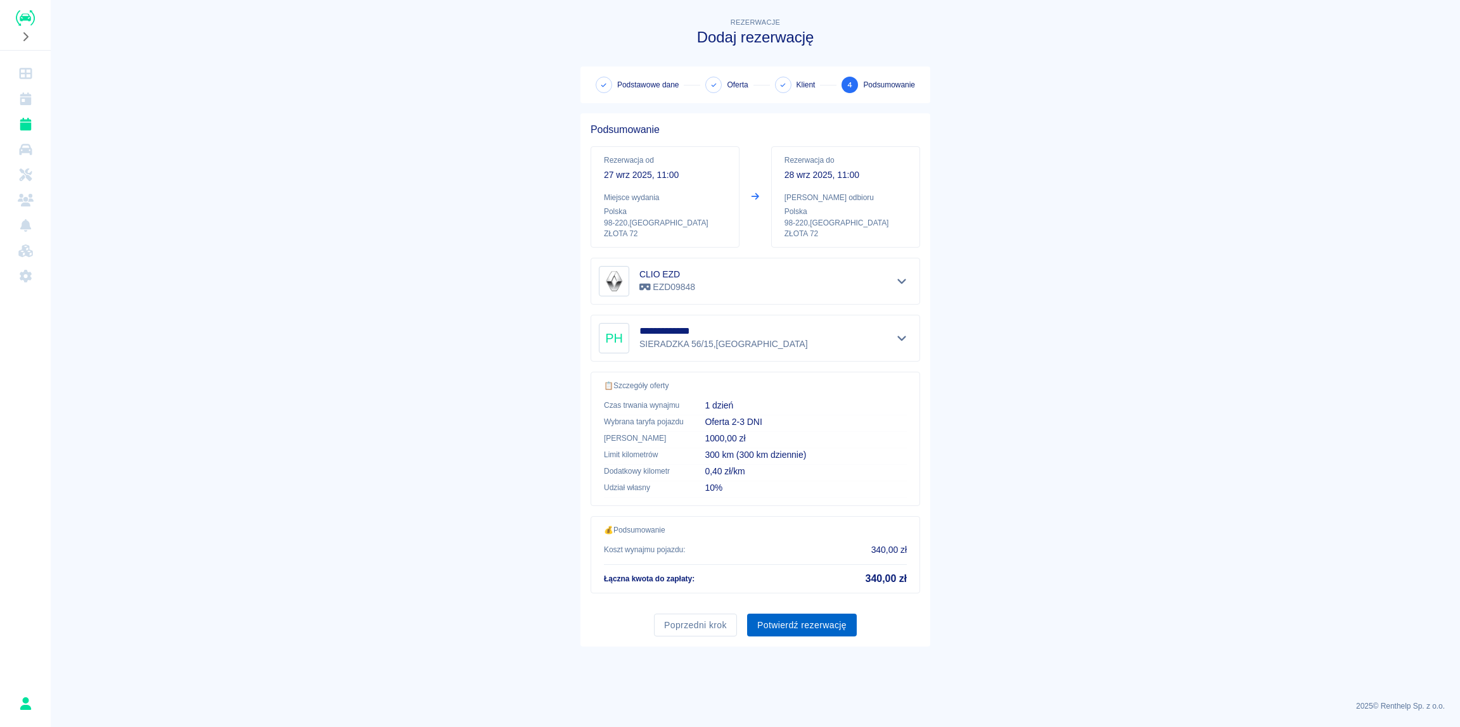 The image size is (1460, 727). Describe the element at coordinates (25, 251) in the screenshot. I see `a: Widget WWW` at that location.